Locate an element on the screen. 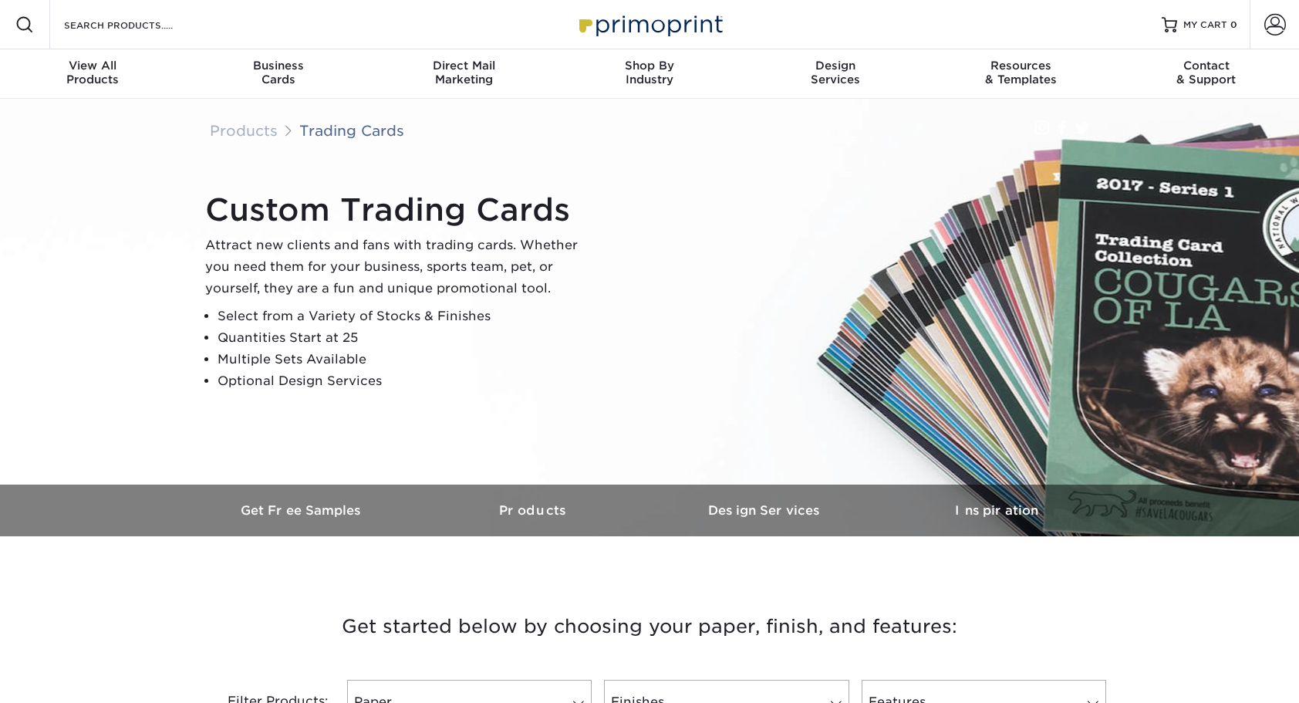  span: Resources is located at coordinates (1021, 66).